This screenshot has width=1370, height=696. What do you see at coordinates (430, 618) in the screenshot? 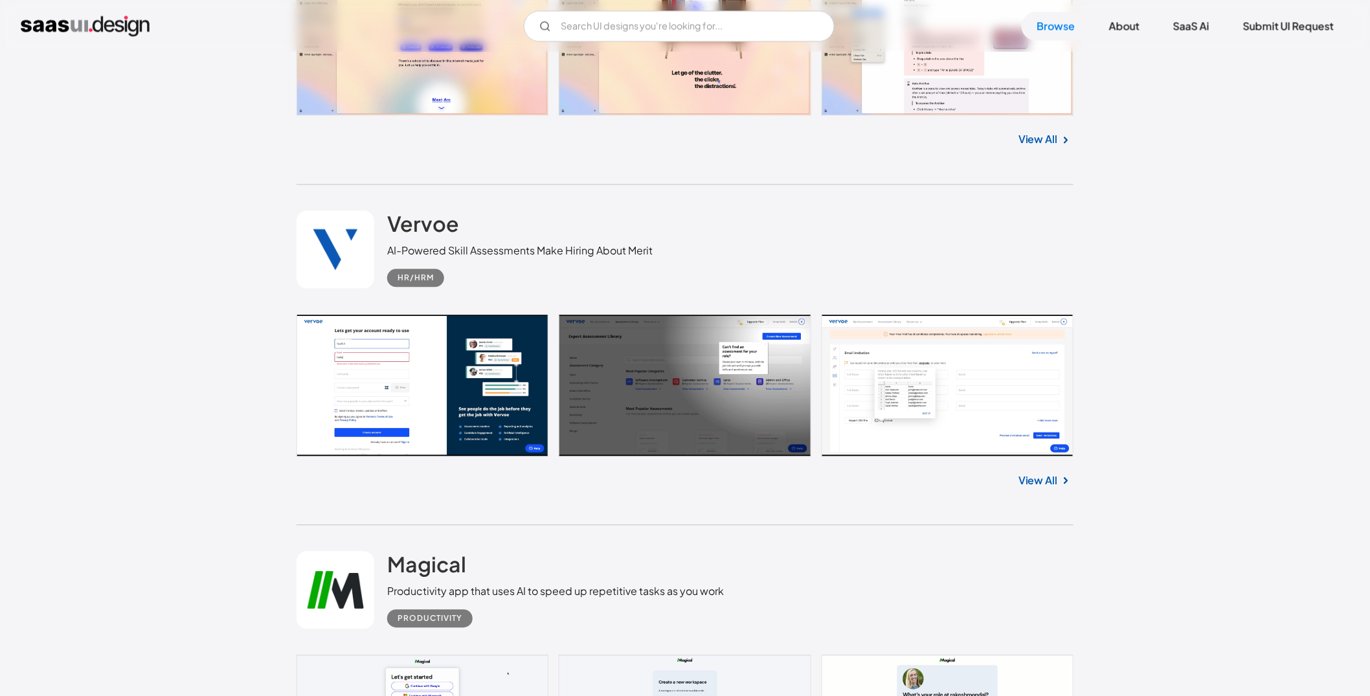
I see `div: Productivity` at bounding box center [430, 618].